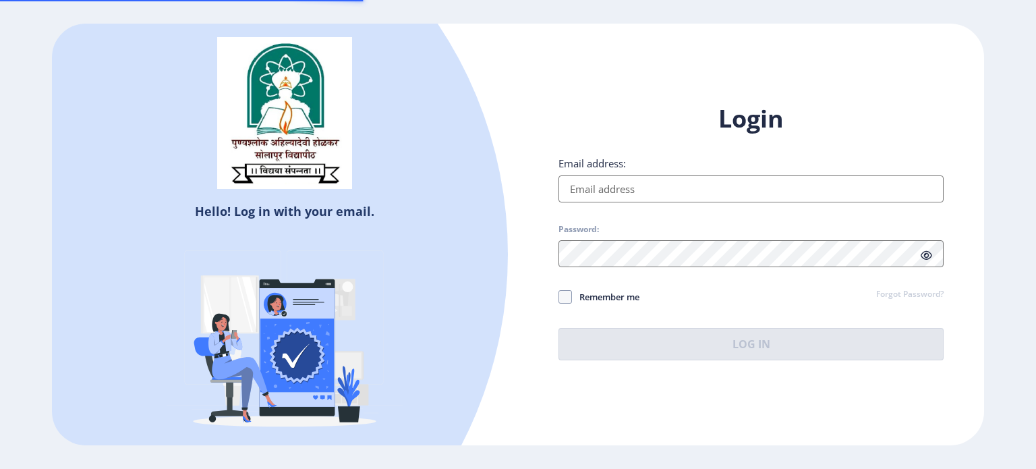 This screenshot has width=1036, height=469. Describe the element at coordinates (909, 295) in the screenshot. I see `a: Forgot Password?` at that location.